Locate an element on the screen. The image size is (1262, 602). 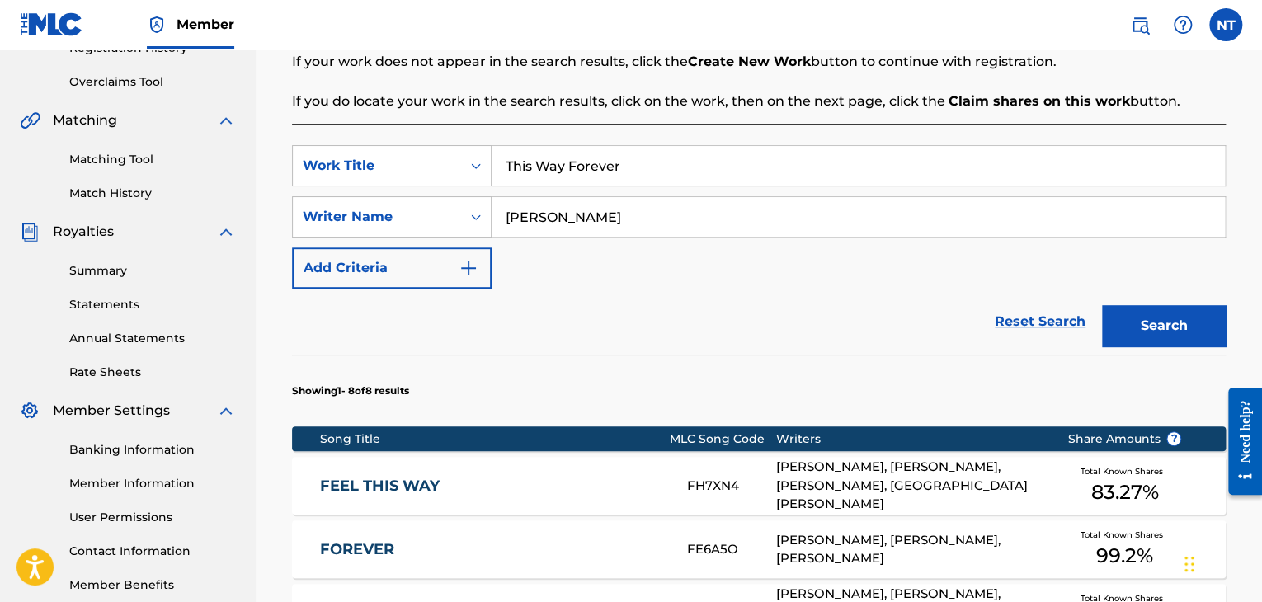
a: Member Benefits is located at coordinates (153, 585).